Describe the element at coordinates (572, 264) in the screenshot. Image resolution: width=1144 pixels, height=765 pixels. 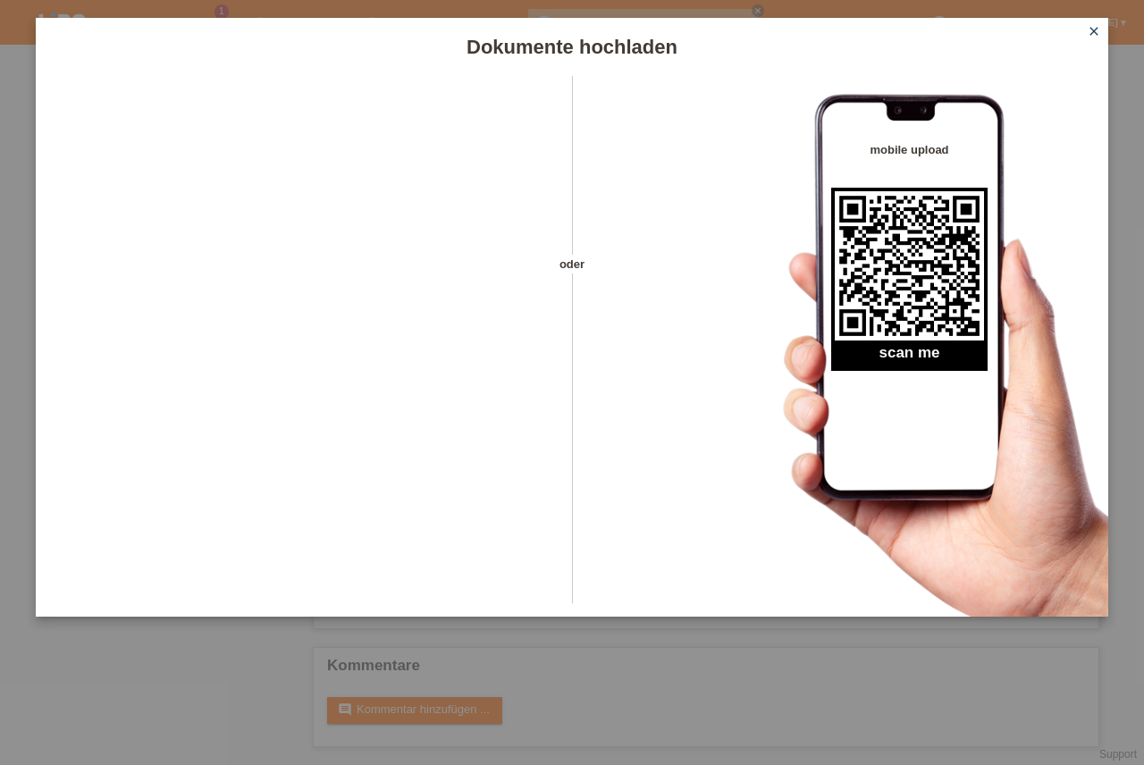
I see `span: oder` at that location.